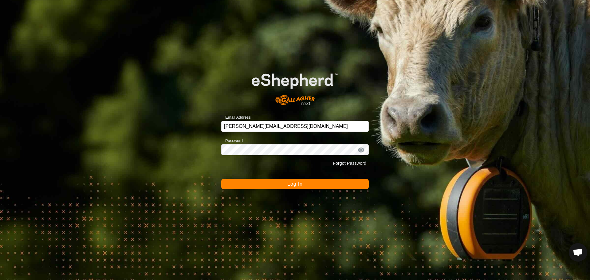 The height and width of the screenshot is (280, 590). What do you see at coordinates (295, 184) in the screenshot?
I see `span: Log In` at bounding box center [295, 184].